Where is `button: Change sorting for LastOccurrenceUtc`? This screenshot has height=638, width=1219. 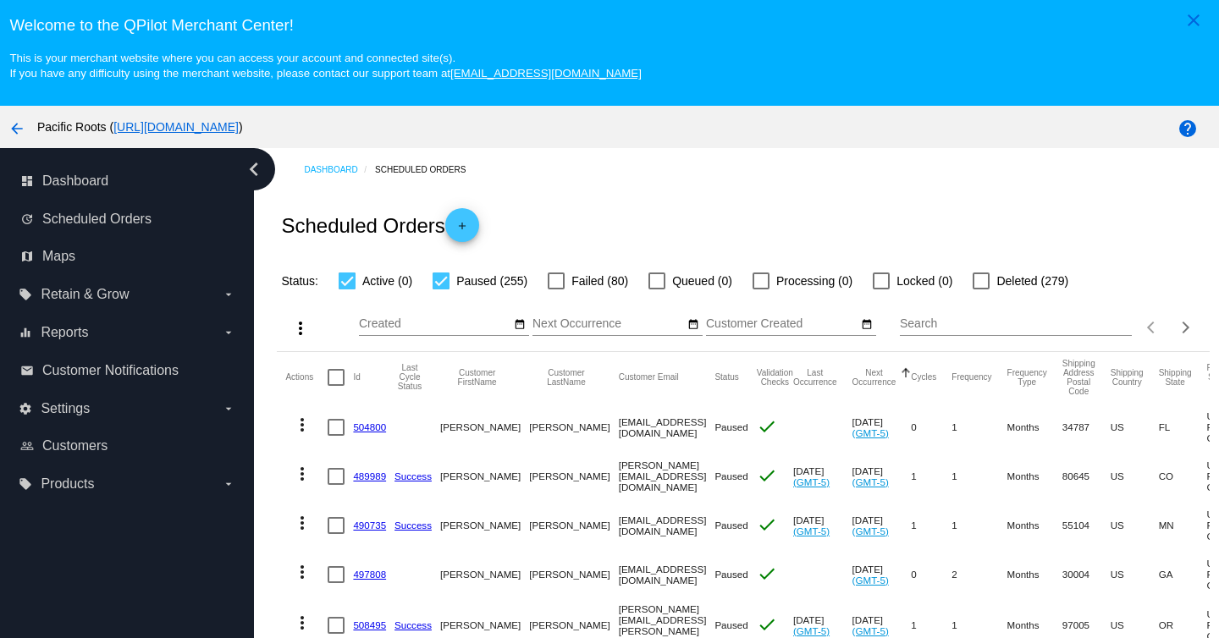
button: Change sorting for LastOccurrenceUtc is located at coordinates (815, 378).